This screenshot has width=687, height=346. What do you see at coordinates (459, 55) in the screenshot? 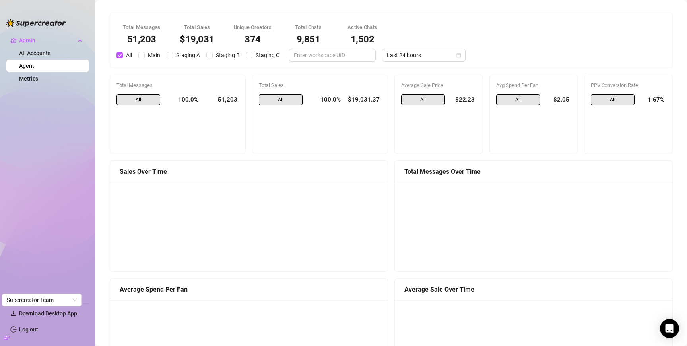
I see `span: calendar` at bounding box center [459, 55].